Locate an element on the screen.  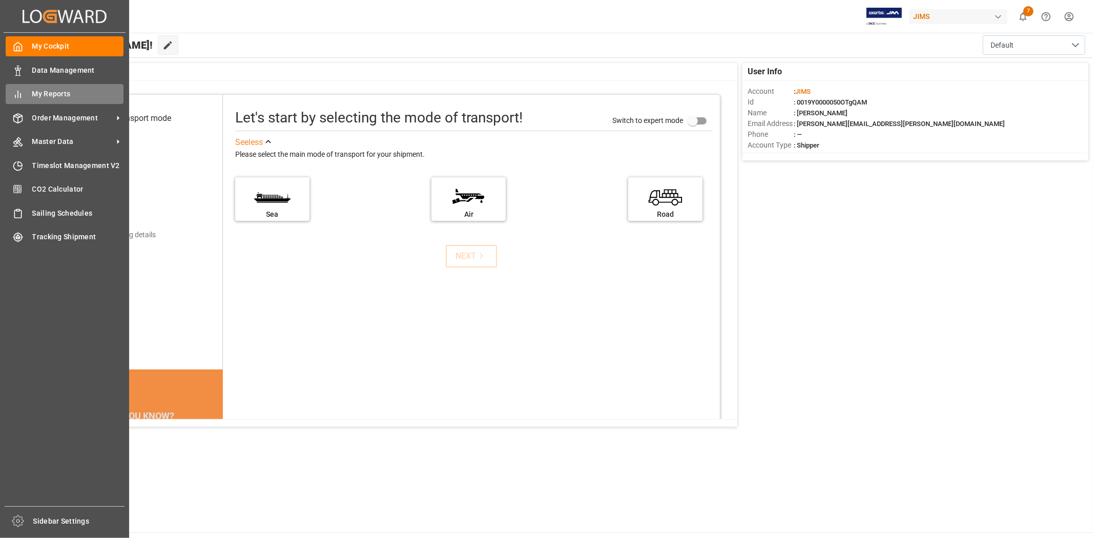
span: Timeslot Management V2 is located at coordinates (78, 165).